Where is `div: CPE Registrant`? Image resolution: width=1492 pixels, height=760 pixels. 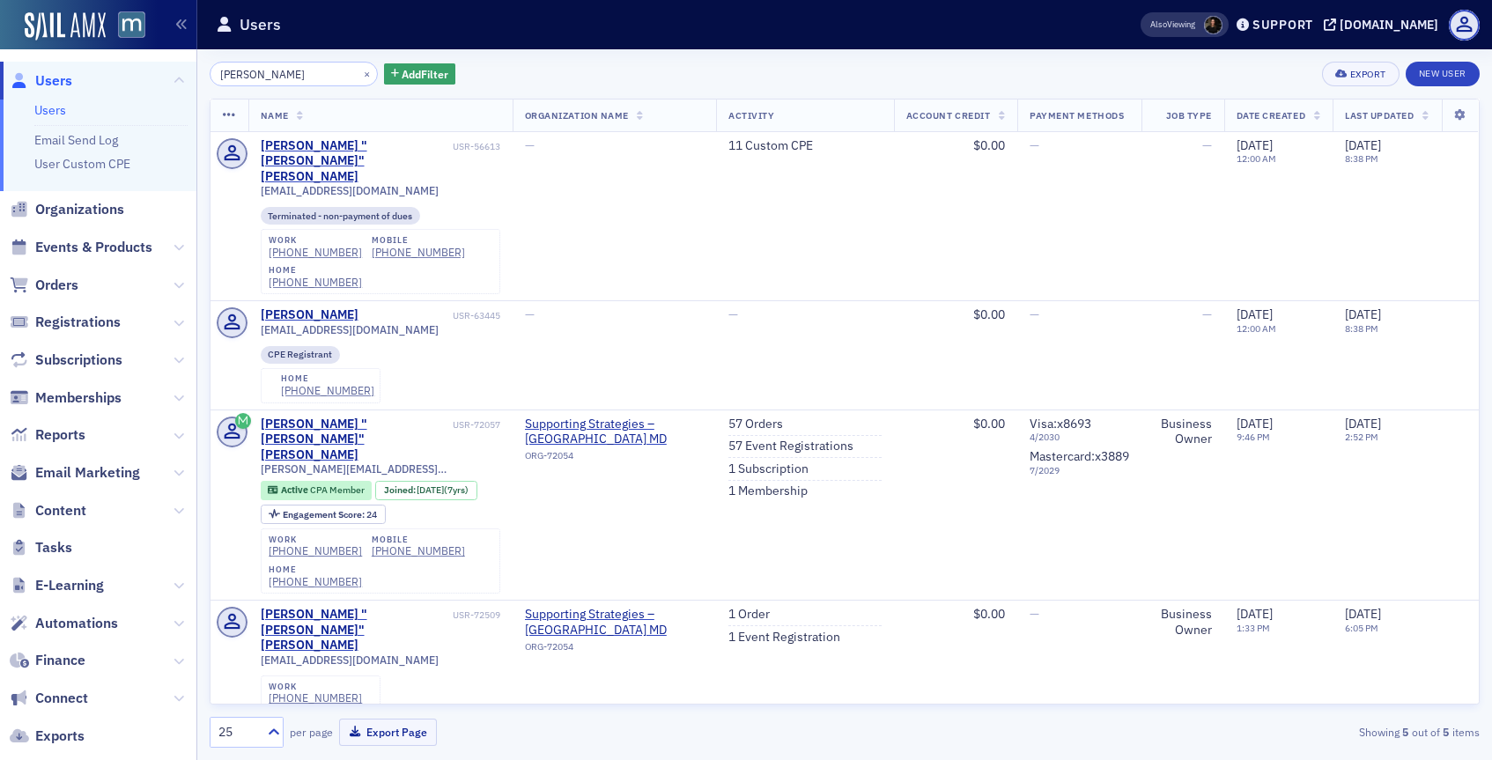
div: CPE Registrant is located at coordinates (300, 355).